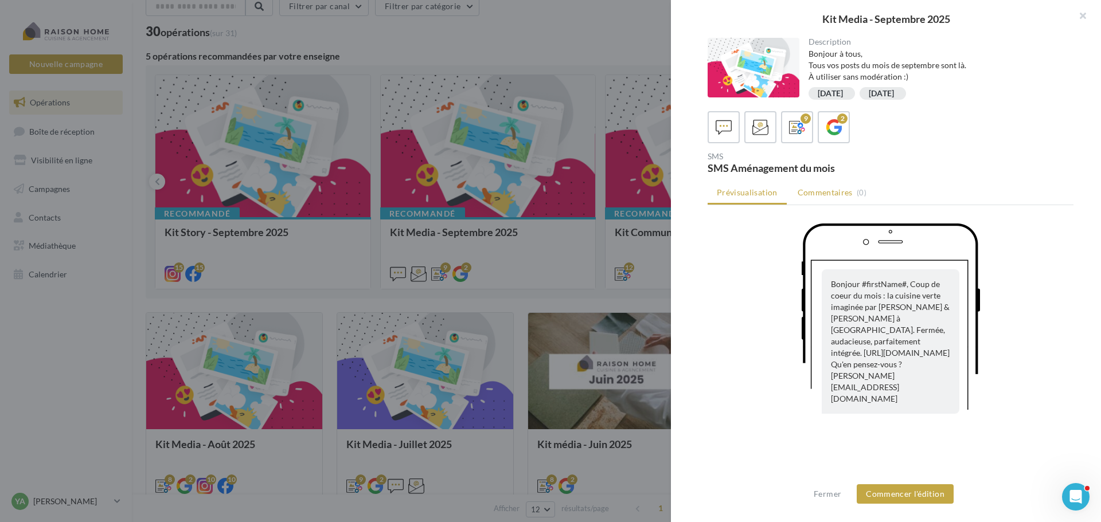 The image size is (1101, 522). I want to click on div: SMS Aménagement du mois, so click(797, 168).